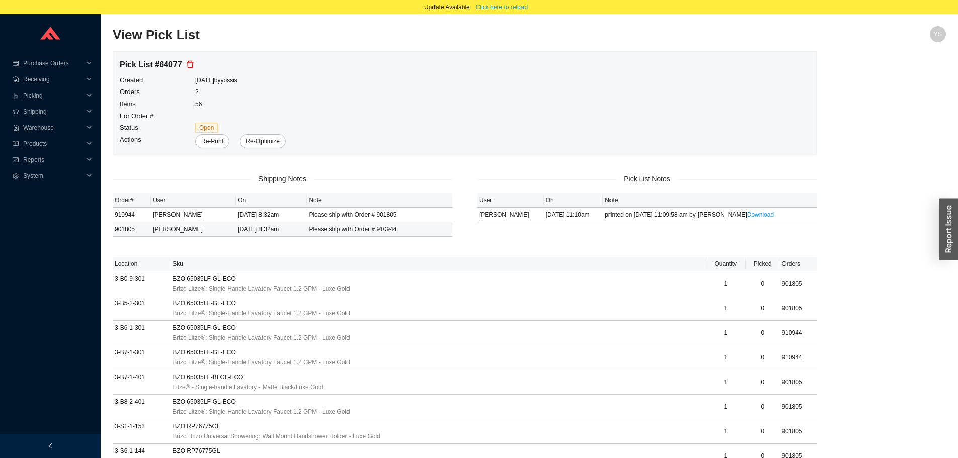 The height and width of the screenshot is (458, 958). Describe the element at coordinates (53, 128) in the screenshot. I see `span: Warehouse` at that location.